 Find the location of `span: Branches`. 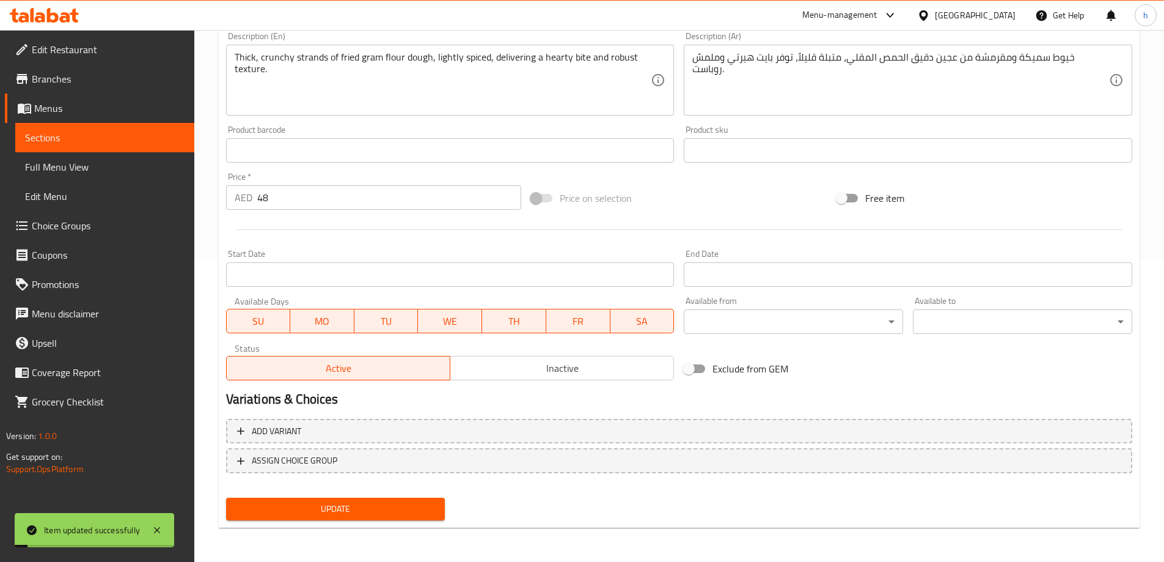

span: Branches is located at coordinates (108, 79).